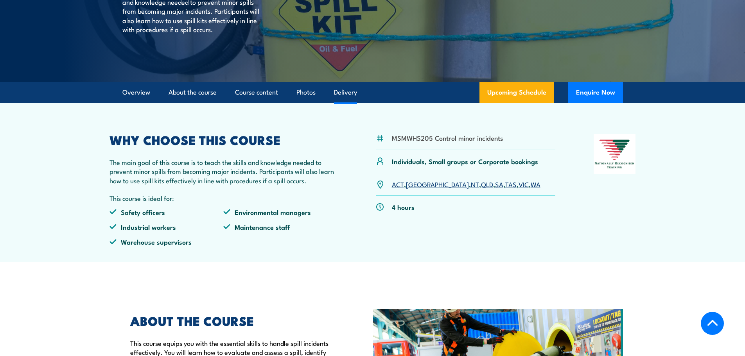 Image resolution: width=745 pixels, height=356 pixels. I want to click on li: Maintenance staff, so click(280, 227).